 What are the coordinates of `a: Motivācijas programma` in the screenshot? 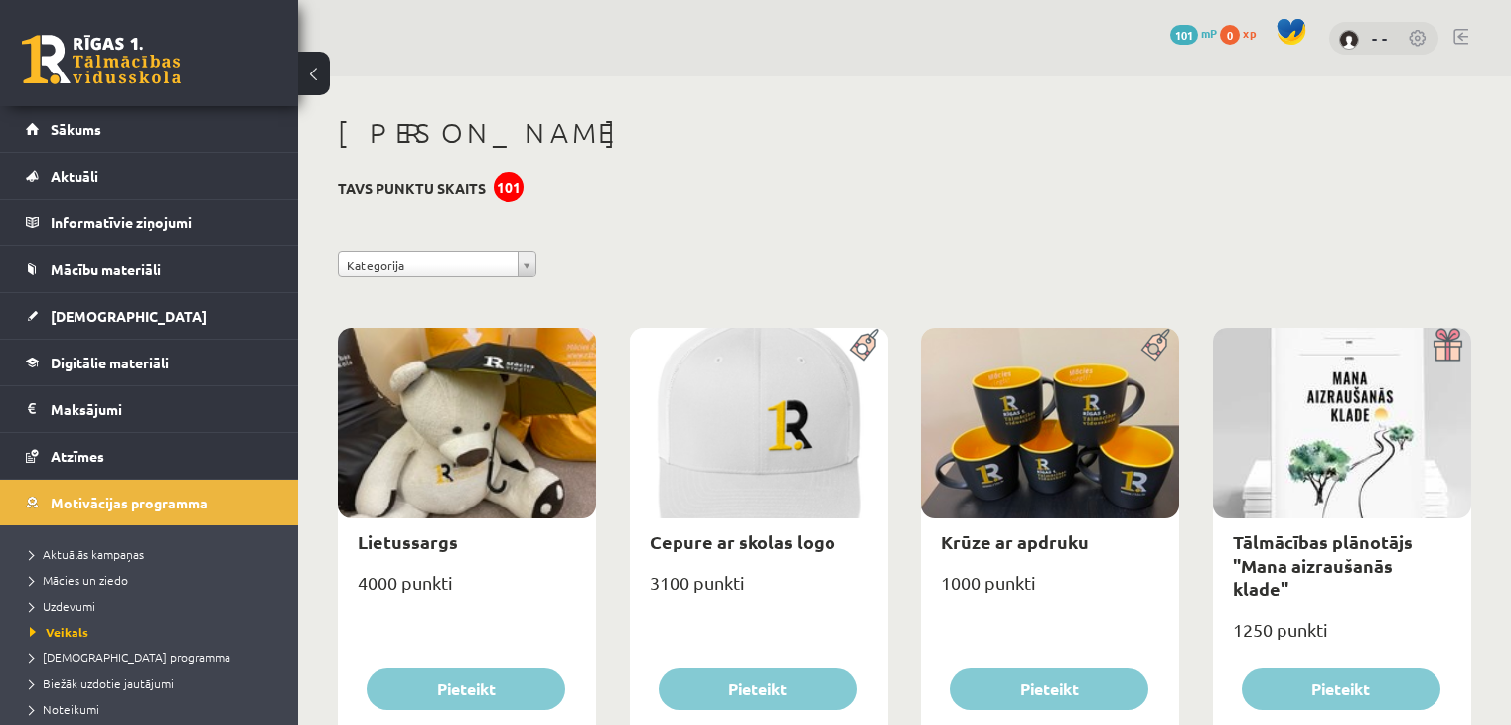 It's located at (149, 503).